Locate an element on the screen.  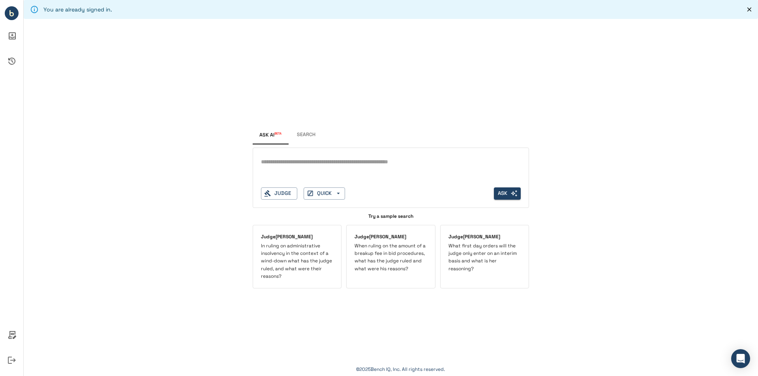
button: Ask is located at coordinates (507, 193).